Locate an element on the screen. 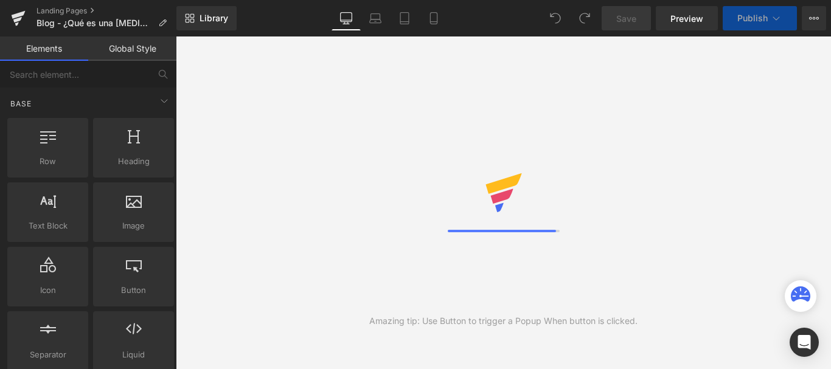  span: Base is located at coordinates (21, 103).